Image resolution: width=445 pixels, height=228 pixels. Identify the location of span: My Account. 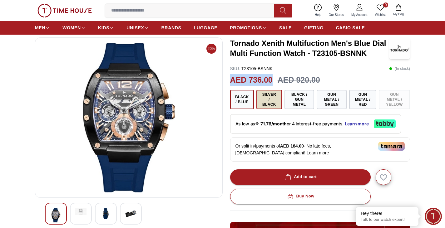
(359, 15).